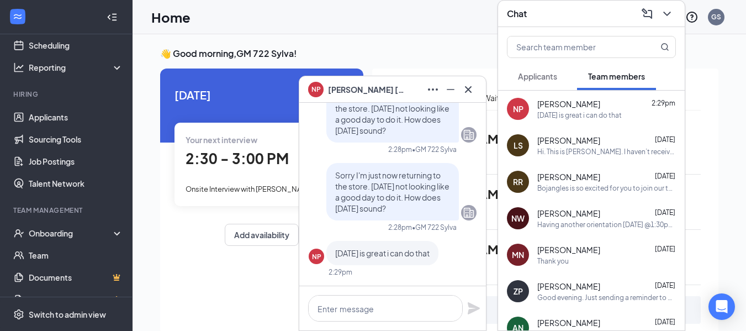 The height and width of the screenshot is (331, 746). What do you see at coordinates (647, 14) in the screenshot?
I see `svg: ComposeMessage` at bounding box center [647, 14].